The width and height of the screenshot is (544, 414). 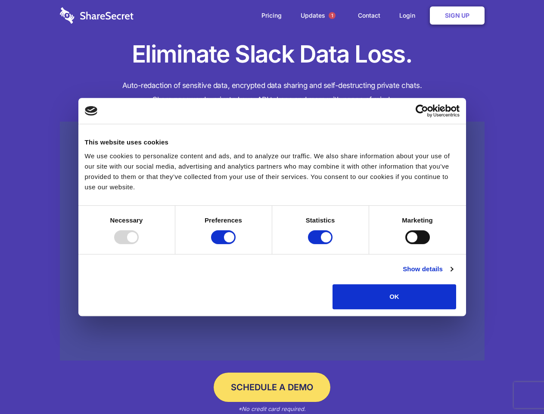 I want to click on a: Contact, so click(x=369, y=16).